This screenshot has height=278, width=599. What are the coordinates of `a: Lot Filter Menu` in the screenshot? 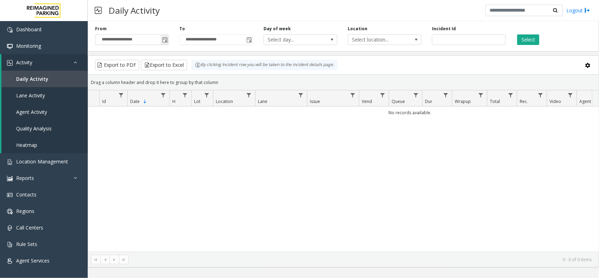 It's located at (207, 95).